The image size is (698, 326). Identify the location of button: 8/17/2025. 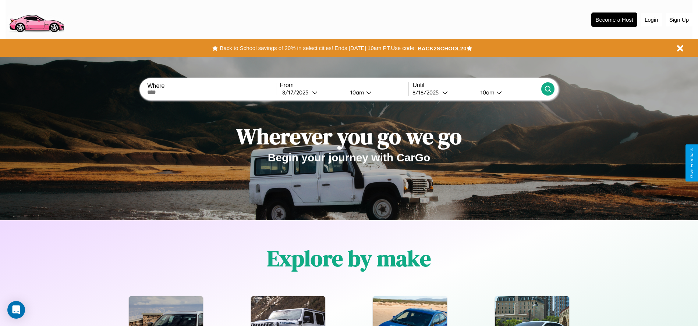
(312, 92).